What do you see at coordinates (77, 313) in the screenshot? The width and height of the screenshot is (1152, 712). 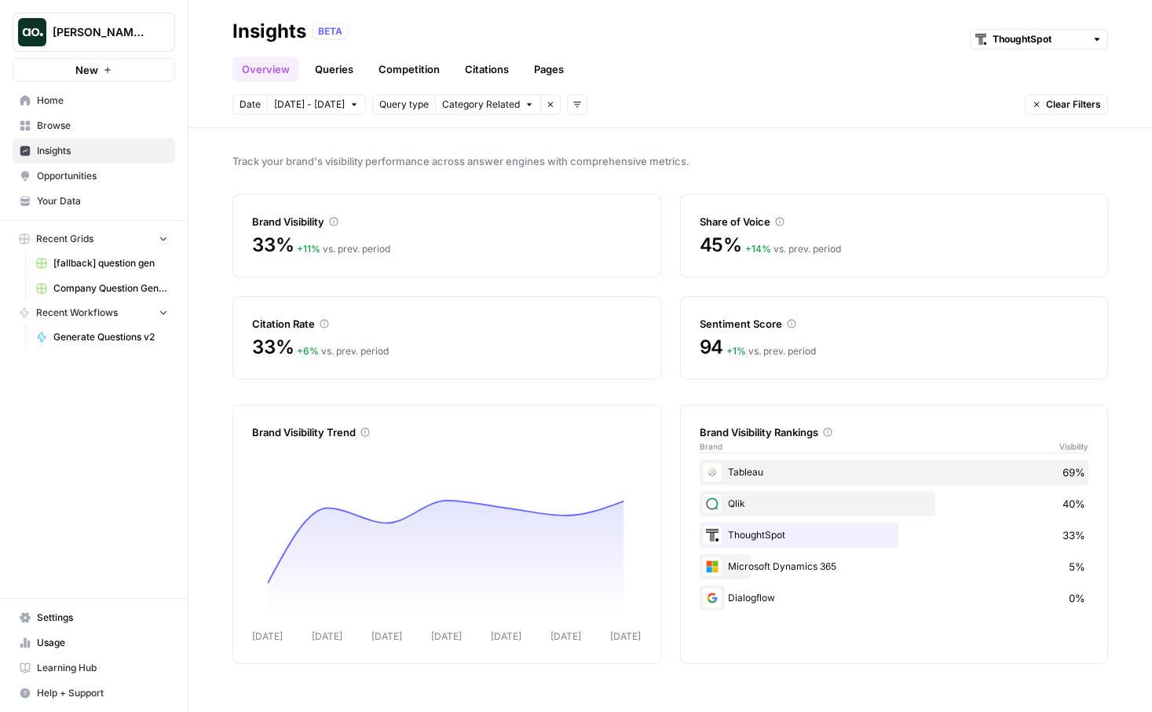 I see `span: Recent Workflows` at bounding box center [77, 313].